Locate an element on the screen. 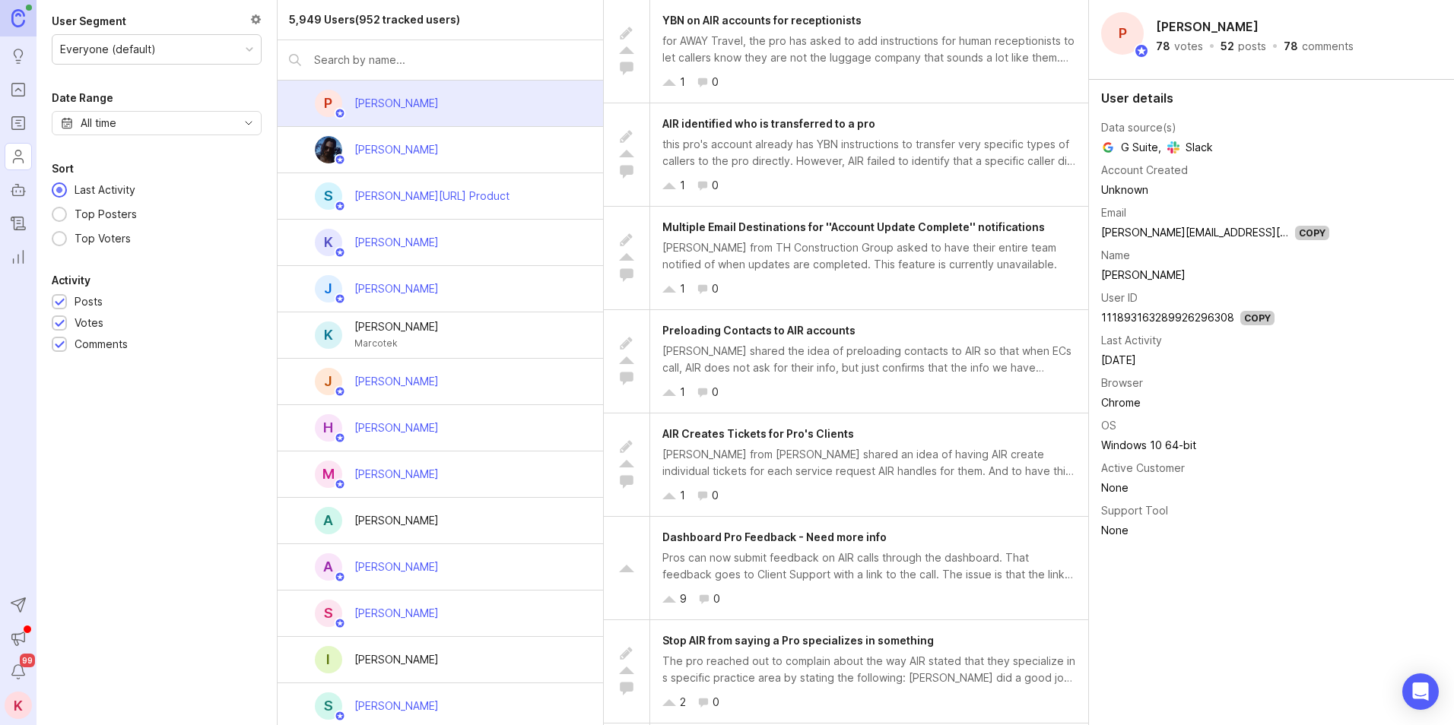  button: K is located at coordinates (18, 705).